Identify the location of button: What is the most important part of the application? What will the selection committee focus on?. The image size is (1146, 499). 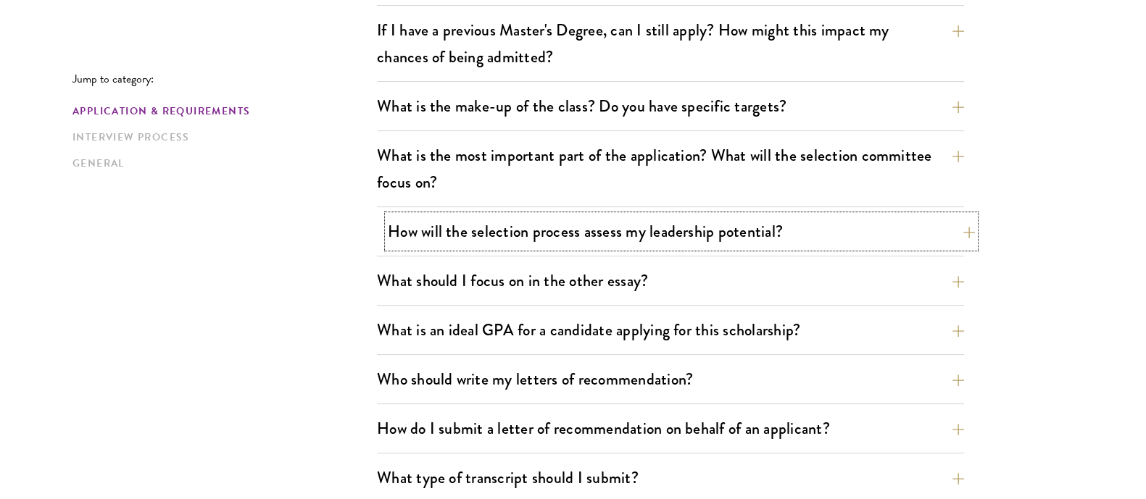
(670, 169).